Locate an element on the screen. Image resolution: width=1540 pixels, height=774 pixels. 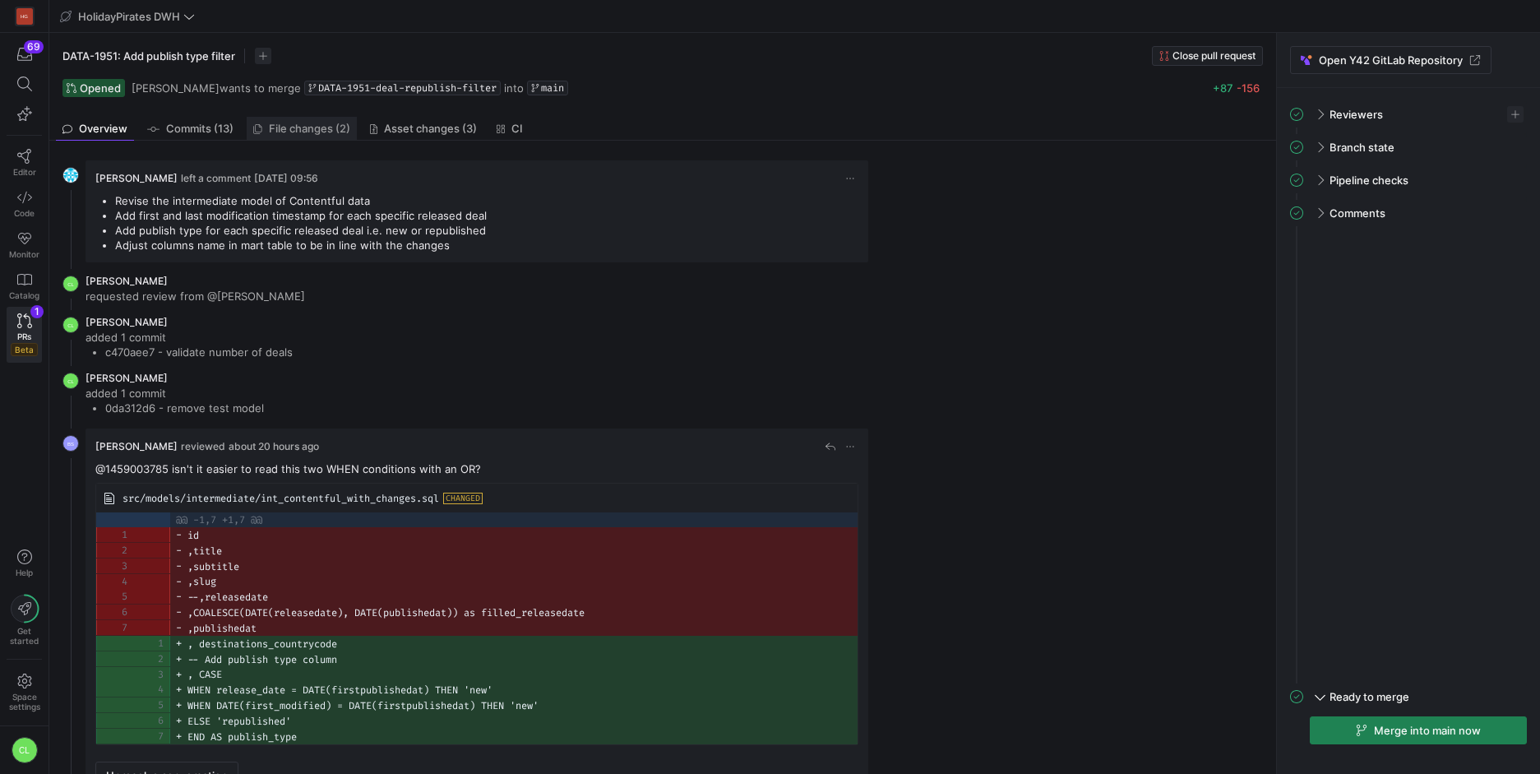
span: HolidayPirates DWH is located at coordinates (129, 16).